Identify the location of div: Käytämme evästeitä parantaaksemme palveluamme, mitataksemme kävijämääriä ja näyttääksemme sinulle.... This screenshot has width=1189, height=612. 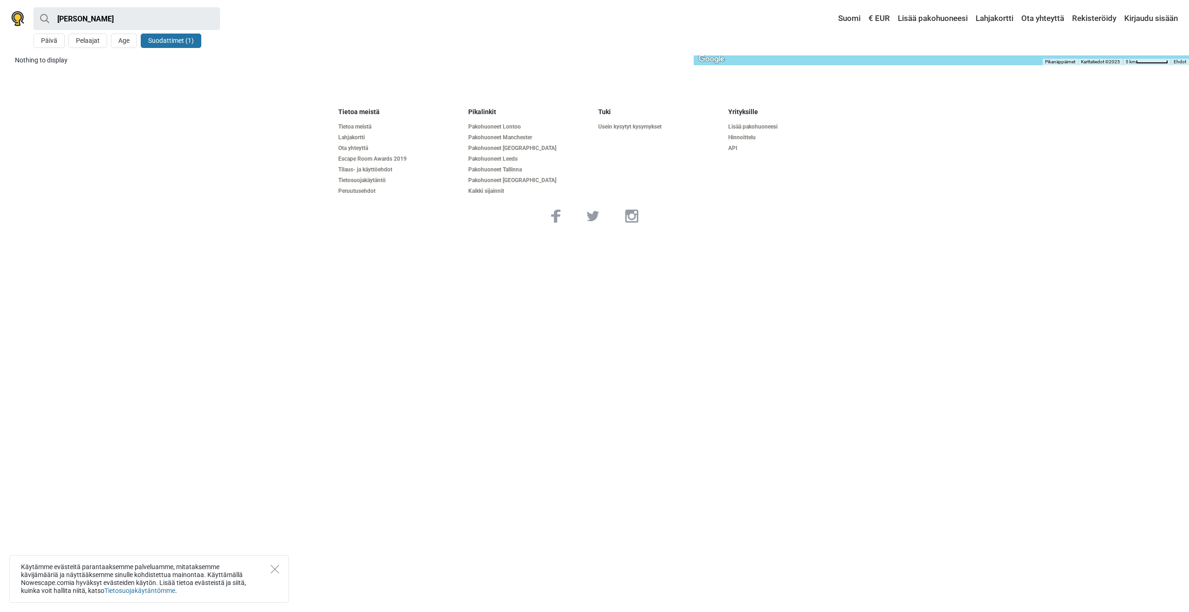
(149, 579).